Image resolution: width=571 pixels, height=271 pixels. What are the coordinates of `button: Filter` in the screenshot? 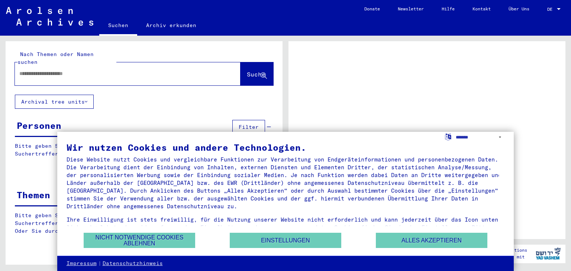 It's located at (249, 127).